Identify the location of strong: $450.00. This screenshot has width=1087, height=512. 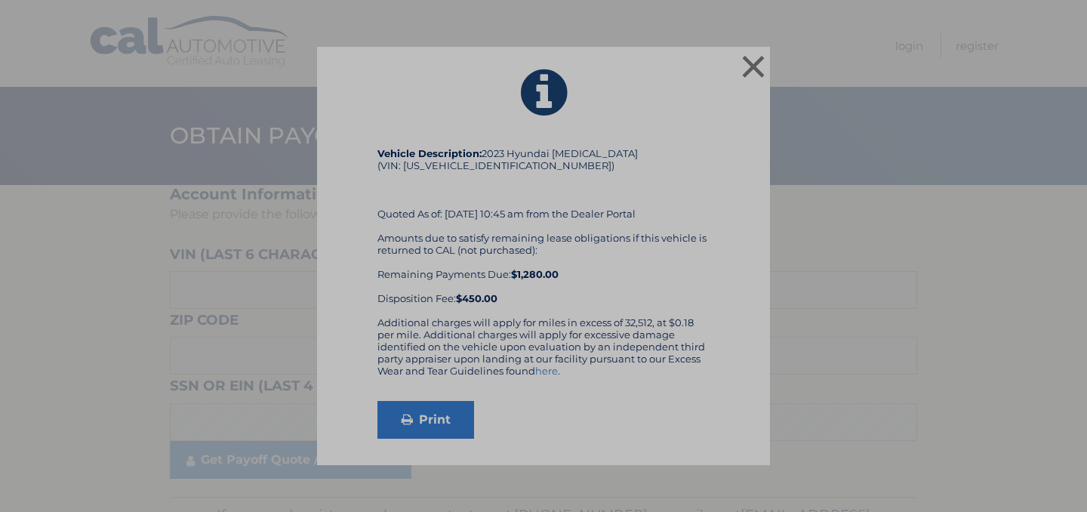
(476, 298).